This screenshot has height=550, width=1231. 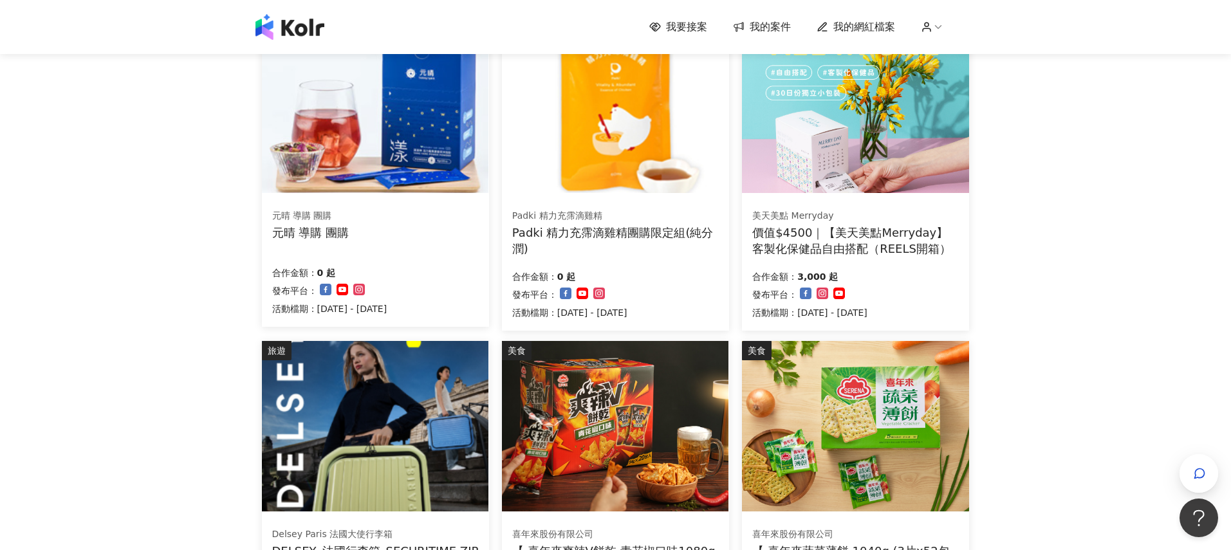 I want to click on a: 我的案件, so click(x=762, y=27).